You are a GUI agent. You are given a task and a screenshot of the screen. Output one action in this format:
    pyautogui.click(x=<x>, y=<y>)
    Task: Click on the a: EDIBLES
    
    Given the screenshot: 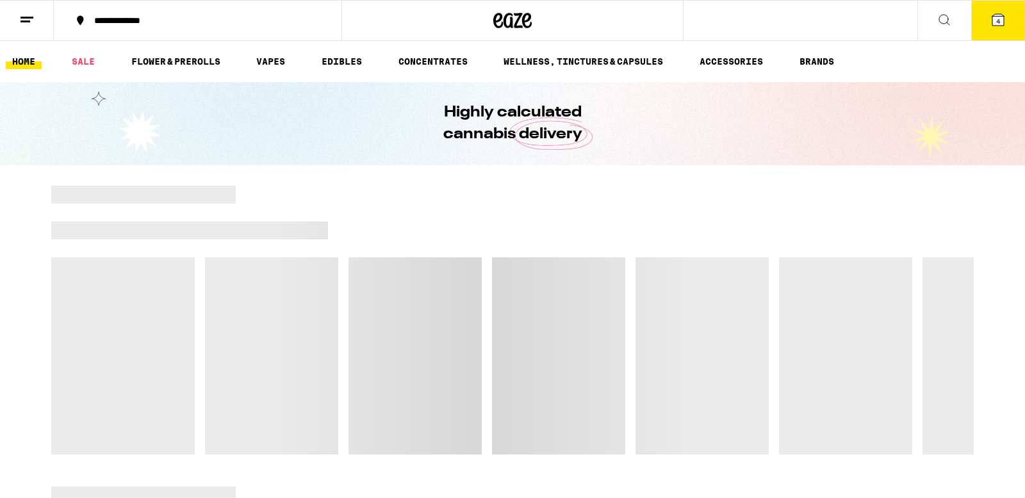 What is the action you would take?
    pyautogui.click(x=341, y=62)
    